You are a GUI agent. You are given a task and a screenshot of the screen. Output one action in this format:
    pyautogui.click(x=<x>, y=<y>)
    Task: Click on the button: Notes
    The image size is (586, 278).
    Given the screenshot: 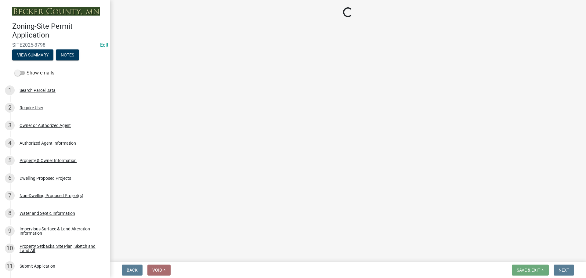 What is the action you would take?
    pyautogui.click(x=67, y=55)
    